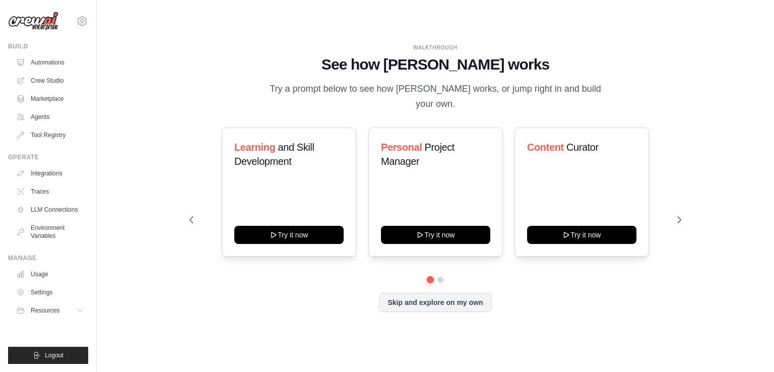 The height and width of the screenshot is (372, 774). I want to click on div: Chat Widget, so click(749, 348).